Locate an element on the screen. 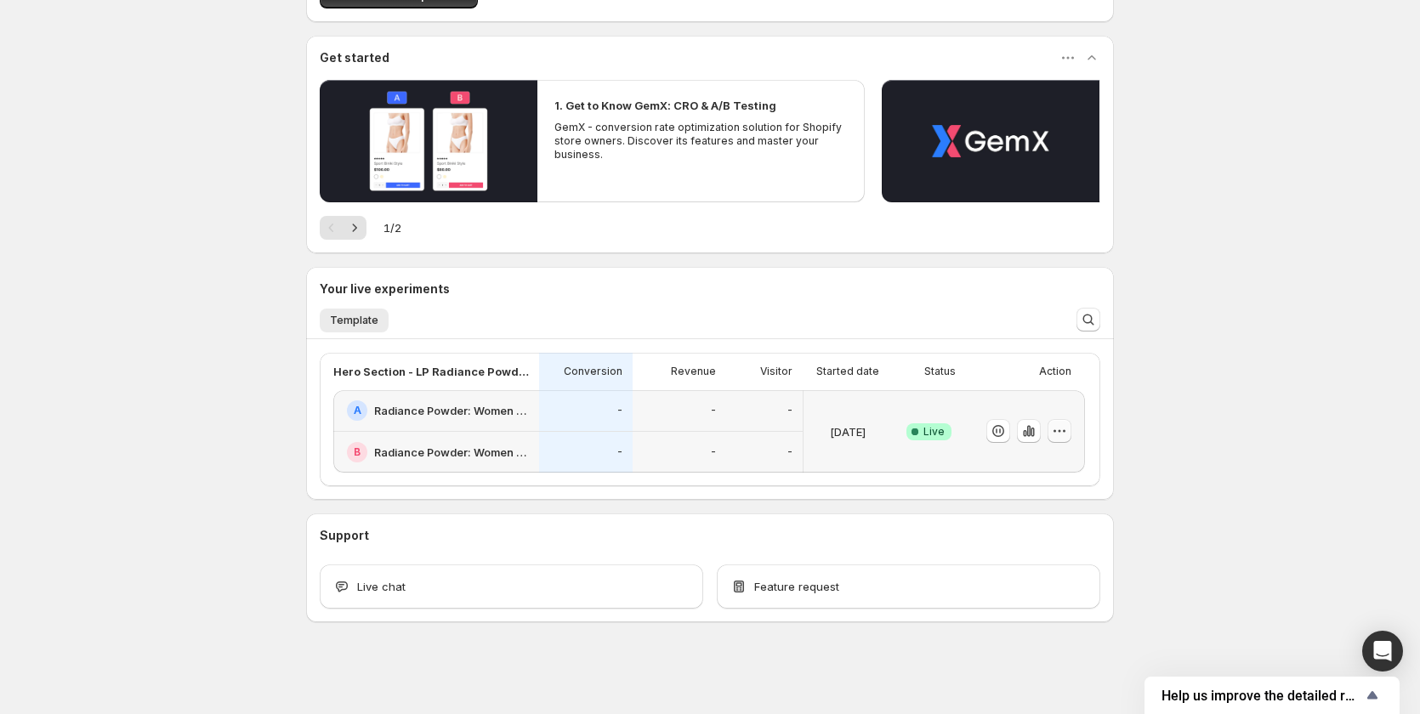  p: GemX - conversion rate optimization solution for Shopify store owners. Discover its features and ... is located at coordinates (700, 141).